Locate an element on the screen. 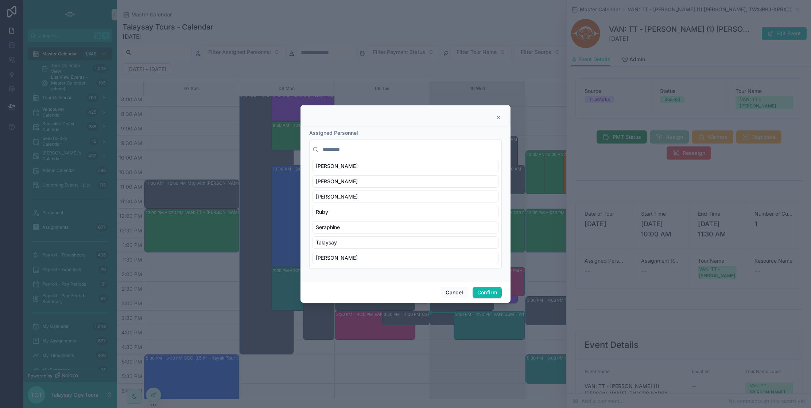 The width and height of the screenshot is (811, 408). button: Confirm is located at coordinates (487, 293).